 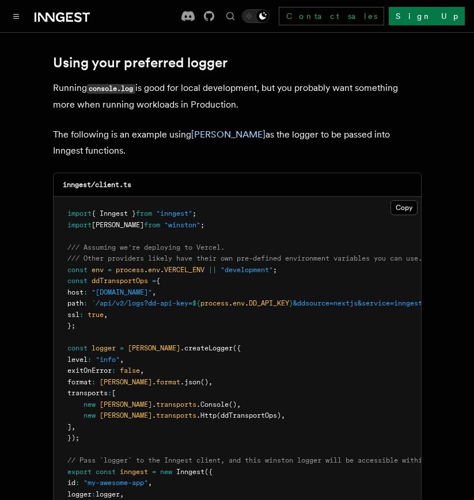 I want to click on span: Inngest, so click(x=190, y=472).